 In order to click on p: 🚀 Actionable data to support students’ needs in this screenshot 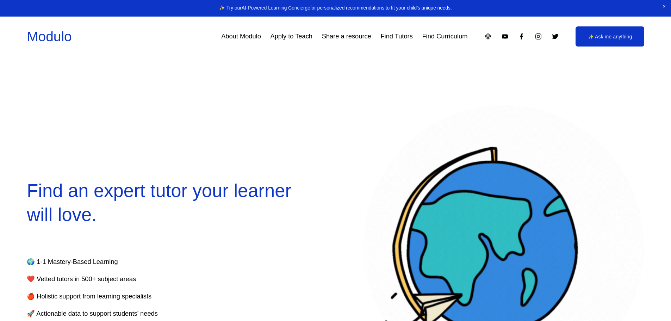, I will do `click(154, 314)`.